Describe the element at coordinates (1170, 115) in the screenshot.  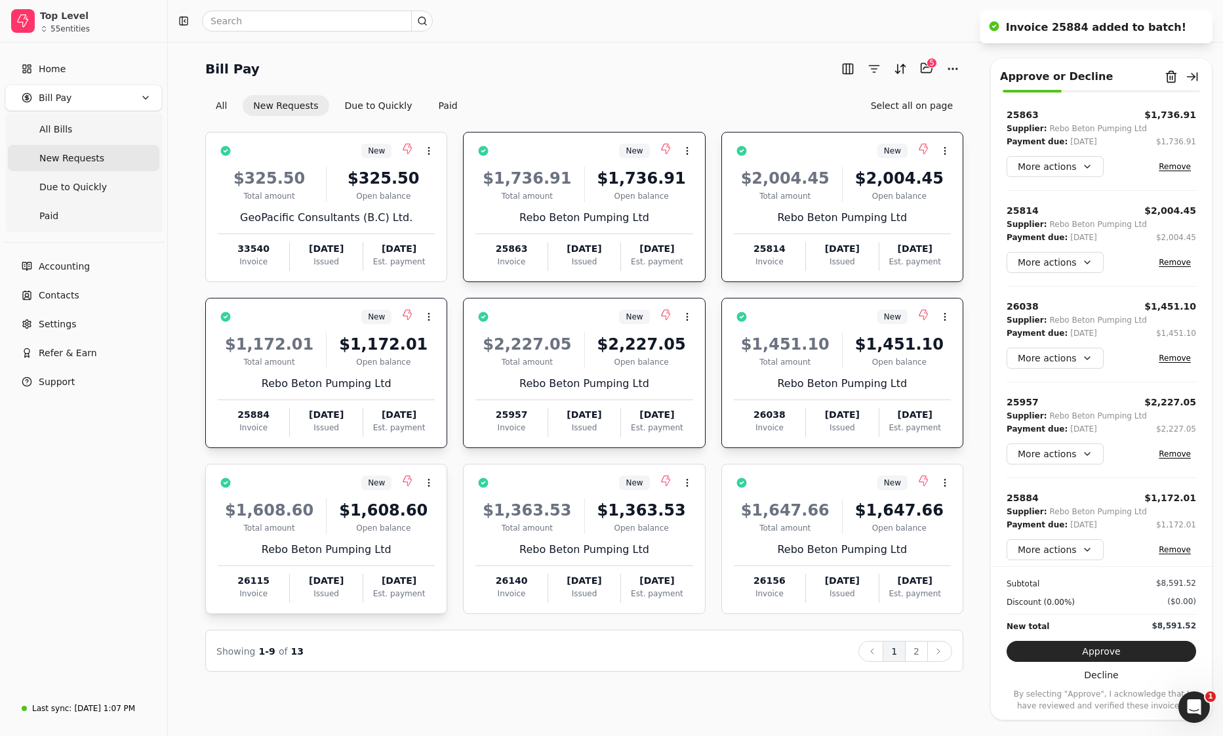
I see `button: $1,736.91` at that location.